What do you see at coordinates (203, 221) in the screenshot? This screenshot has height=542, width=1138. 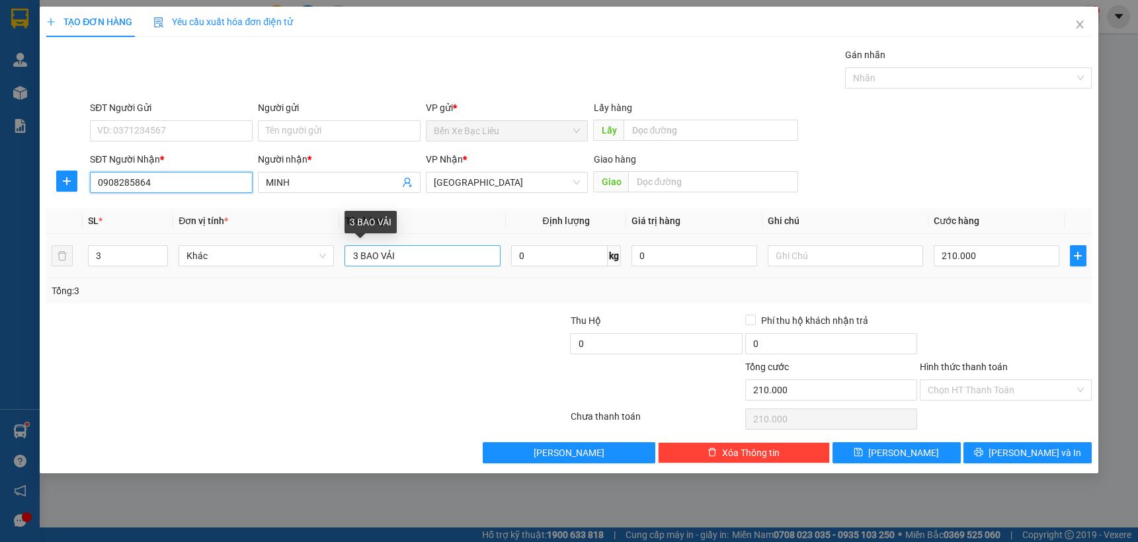 I see `span: Đơn vị tính` at bounding box center [203, 221].